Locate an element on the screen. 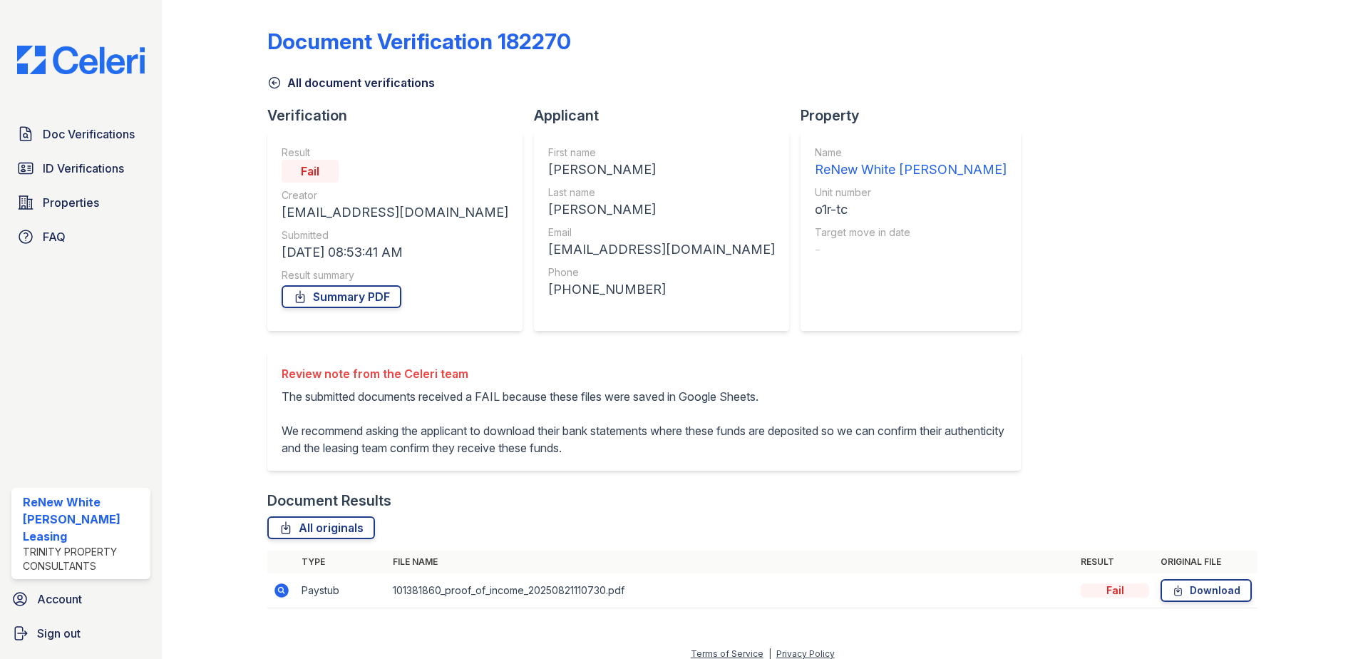 The width and height of the screenshot is (1363, 659). p: The submitted documents received a FAIL because these files were saved in Google Sheets. We recom... is located at coordinates (644, 422).